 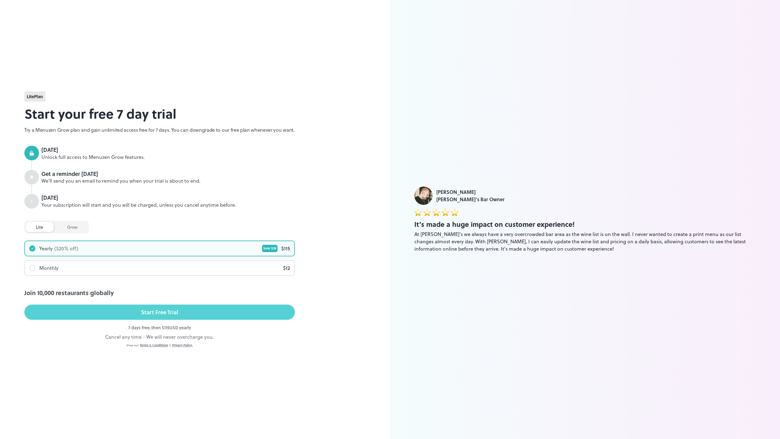 I want to click on div: grow, so click(x=72, y=227).